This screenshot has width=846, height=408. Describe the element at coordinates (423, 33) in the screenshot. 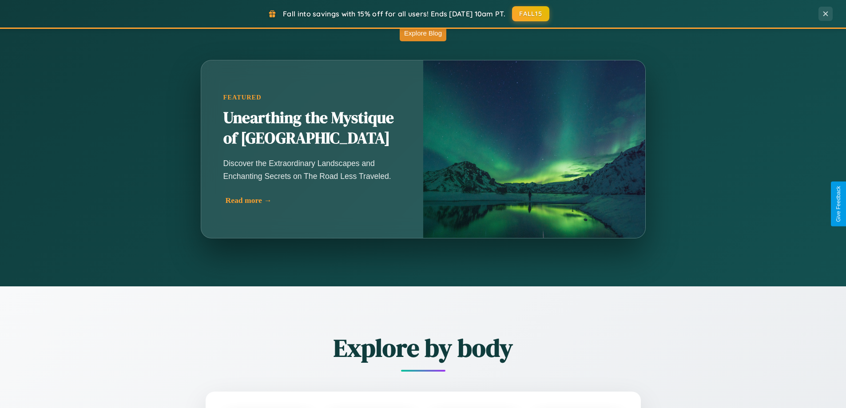

I see `button: Explore Blog` at that location.